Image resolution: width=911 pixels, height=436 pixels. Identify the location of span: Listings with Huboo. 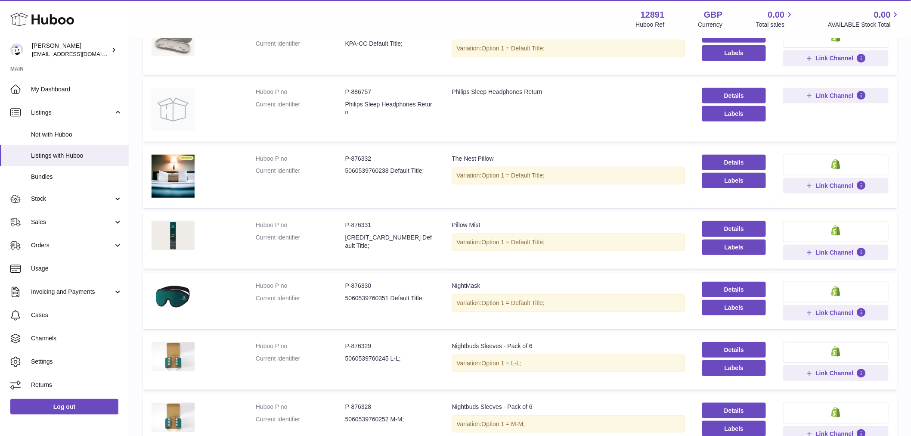
(77, 155).